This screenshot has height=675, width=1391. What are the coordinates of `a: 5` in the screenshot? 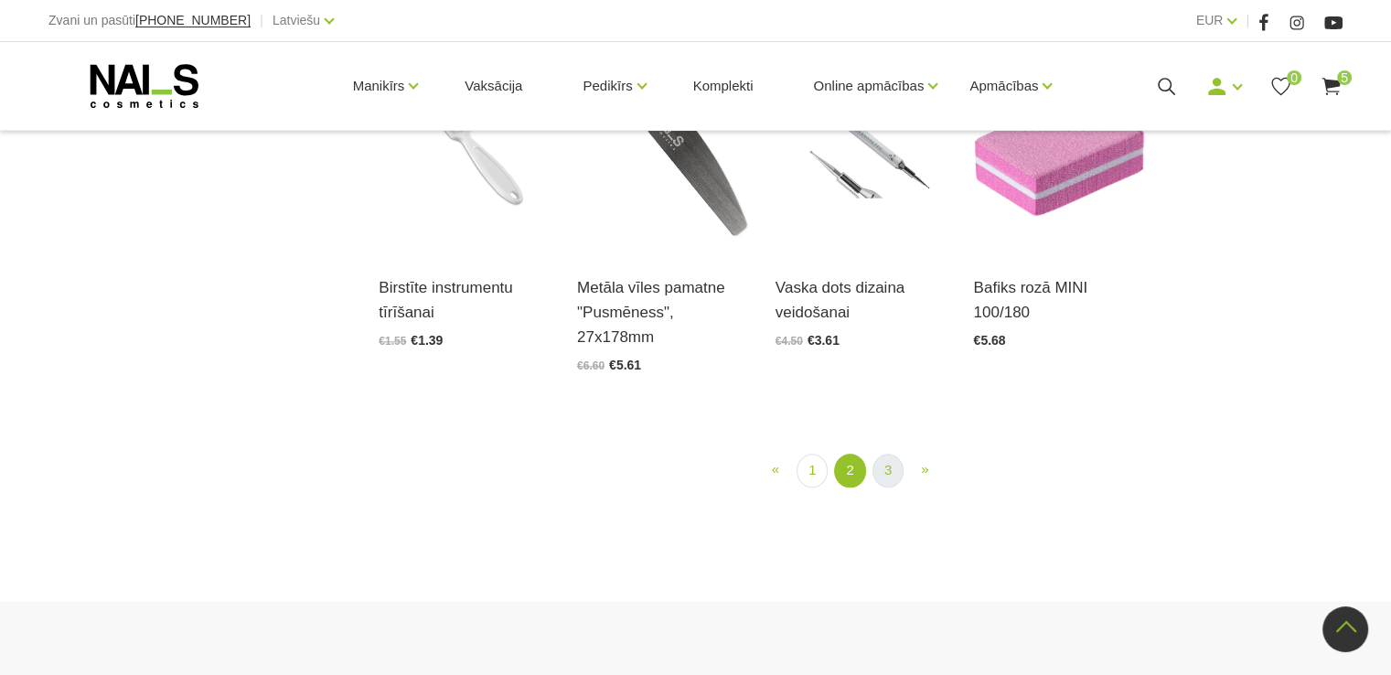 It's located at (1331, 86).